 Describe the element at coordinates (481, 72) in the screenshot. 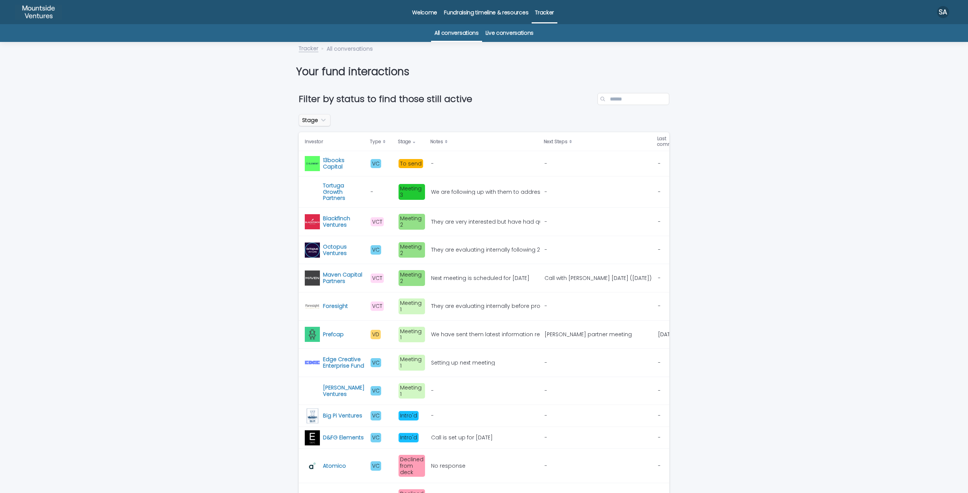

I see `h1: Your fund interactions` at that location.